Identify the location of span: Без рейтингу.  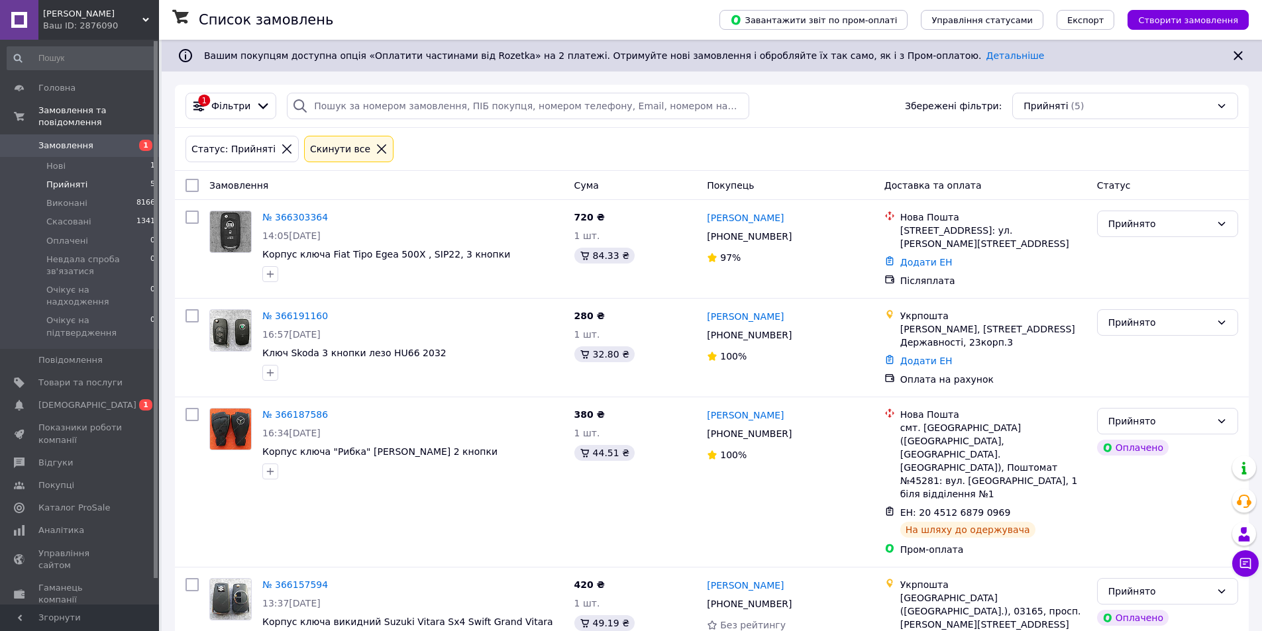
(753, 625).